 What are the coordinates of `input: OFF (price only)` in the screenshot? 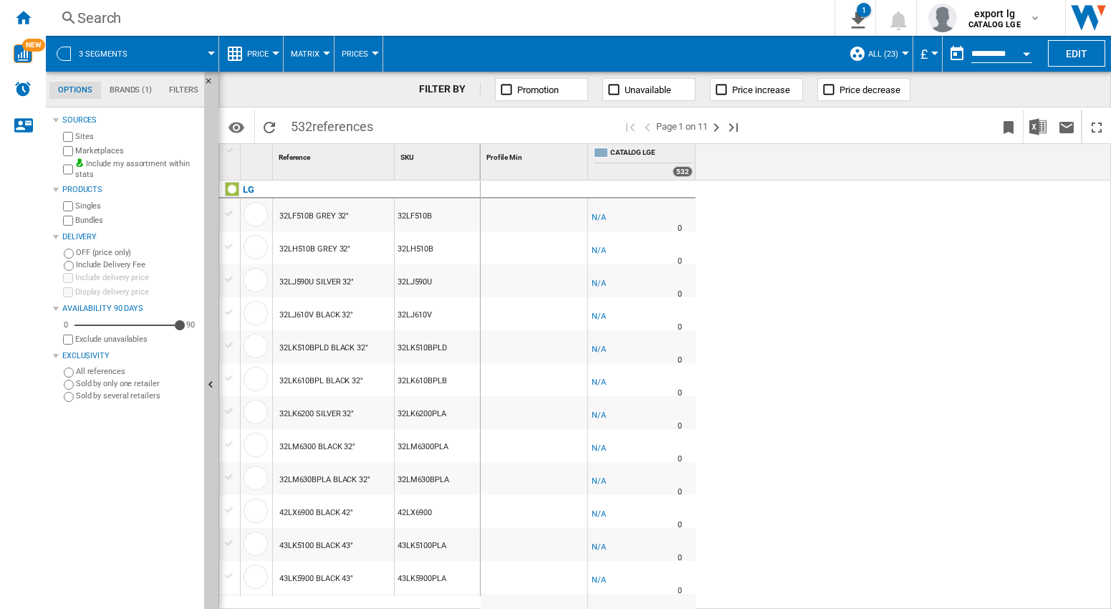 It's located at (69, 254).